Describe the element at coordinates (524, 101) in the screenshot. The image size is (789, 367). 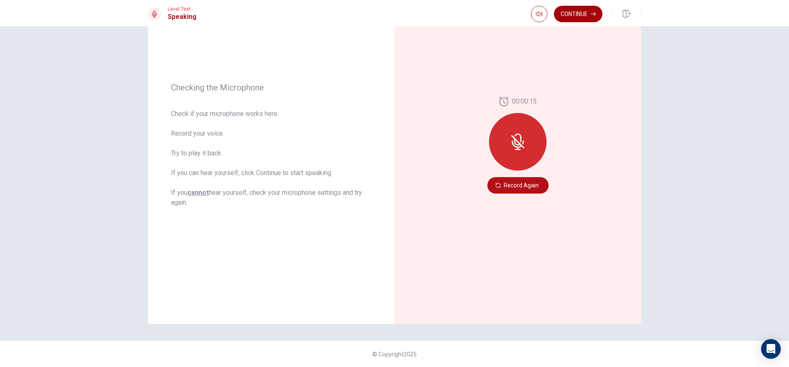
I see `span: 00:00:15` at that location.